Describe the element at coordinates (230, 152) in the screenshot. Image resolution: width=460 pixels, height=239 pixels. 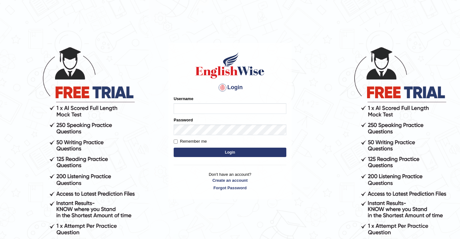
I see `button: Login` at that location.